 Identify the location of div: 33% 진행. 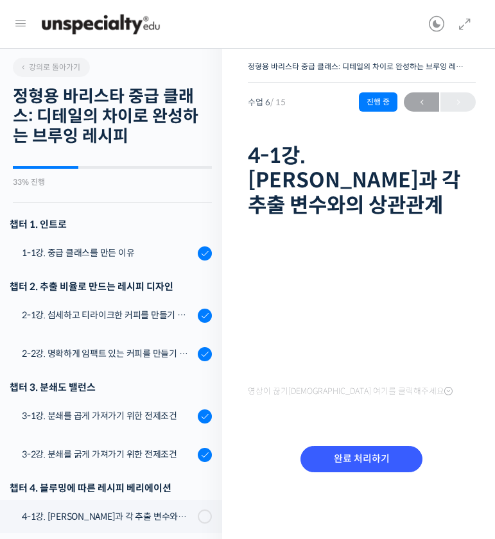
(112, 182).